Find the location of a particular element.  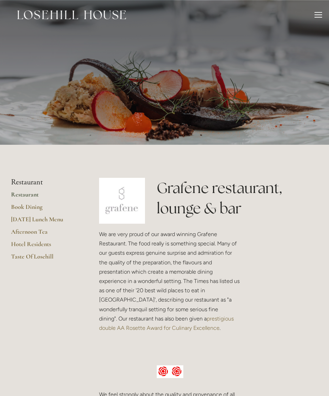

img: Losehill House is located at coordinates (71, 15).